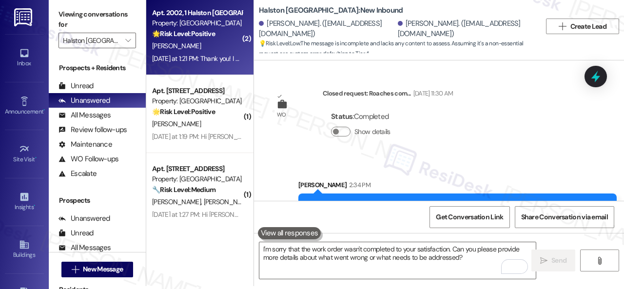 The width and height of the screenshot is (624, 289). I want to click on input: All communities, so click(92, 40).